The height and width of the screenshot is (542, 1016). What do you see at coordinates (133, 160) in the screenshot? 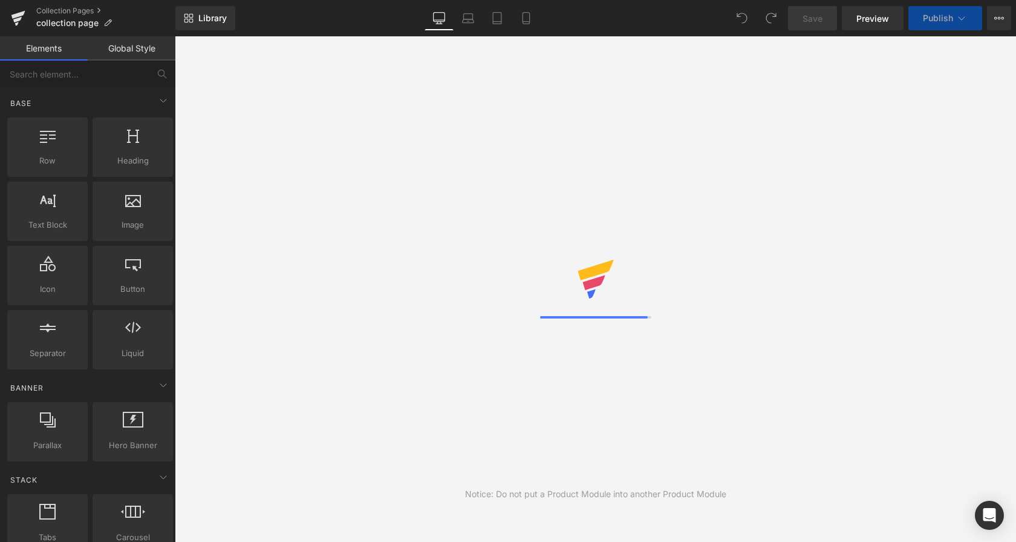
I see `span: Heading` at bounding box center [133, 160].